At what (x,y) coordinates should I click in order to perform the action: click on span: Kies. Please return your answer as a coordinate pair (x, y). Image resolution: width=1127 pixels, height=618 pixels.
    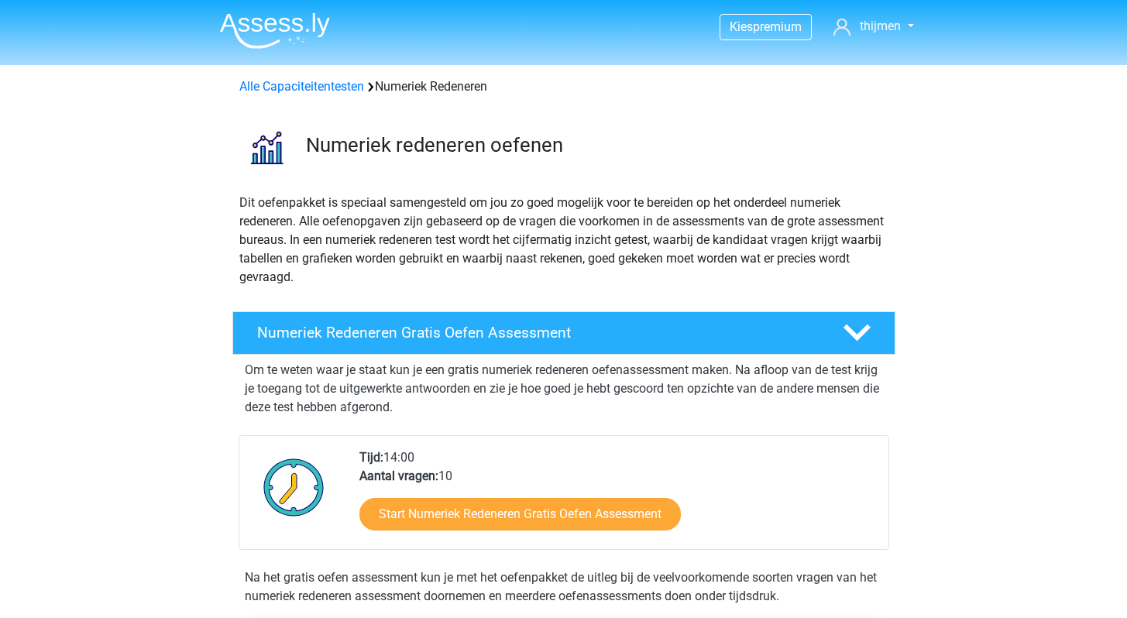
    Looking at the image, I should click on (741, 26).